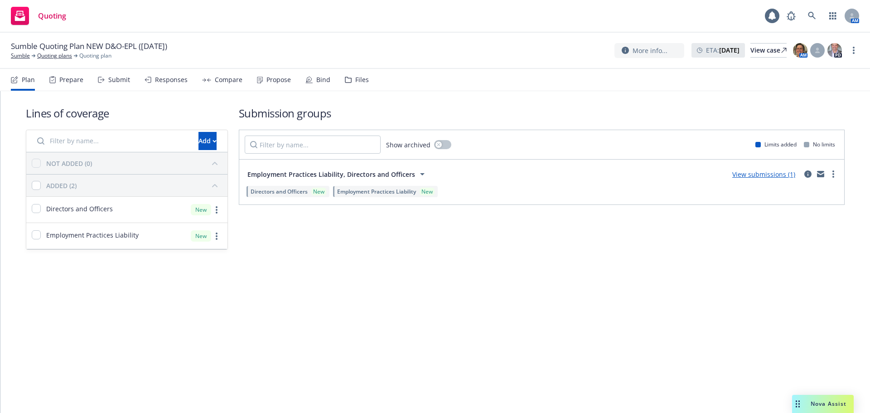 Image resolution: width=870 pixels, height=413 pixels. What do you see at coordinates (764, 174) in the screenshot?
I see `a: View submissions (1)` at bounding box center [764, 174].